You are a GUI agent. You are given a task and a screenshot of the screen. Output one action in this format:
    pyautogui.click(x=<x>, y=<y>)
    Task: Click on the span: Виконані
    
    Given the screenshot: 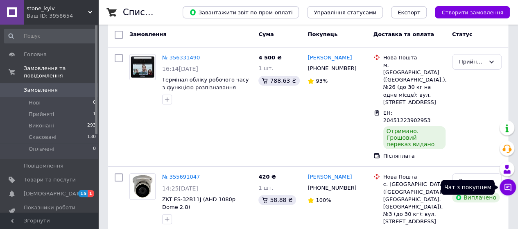 What is the action you would take?
    pyautogui.click(x=41, y=126)
    